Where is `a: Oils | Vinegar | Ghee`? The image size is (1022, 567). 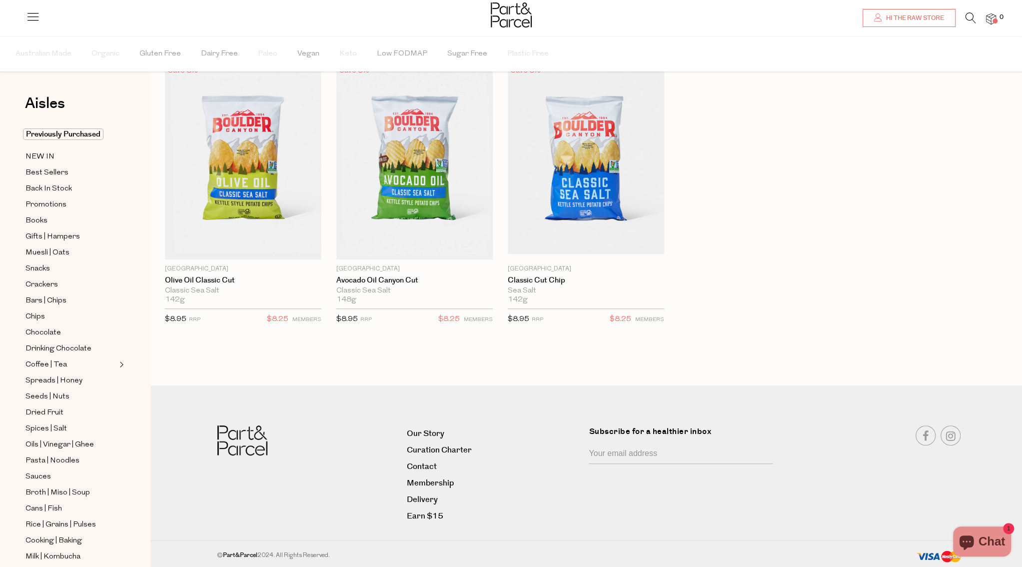 a: Oils | Vinegar | Ghee is located at coordinates (71, 444).